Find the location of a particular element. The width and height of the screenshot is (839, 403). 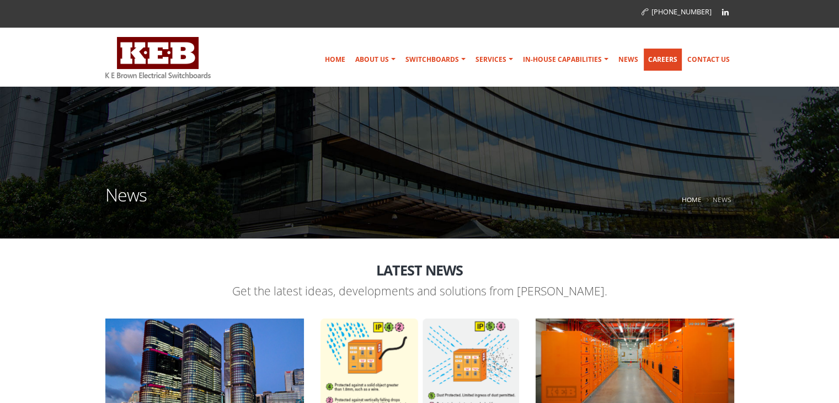

a: News is located at coordinates (628, 60).